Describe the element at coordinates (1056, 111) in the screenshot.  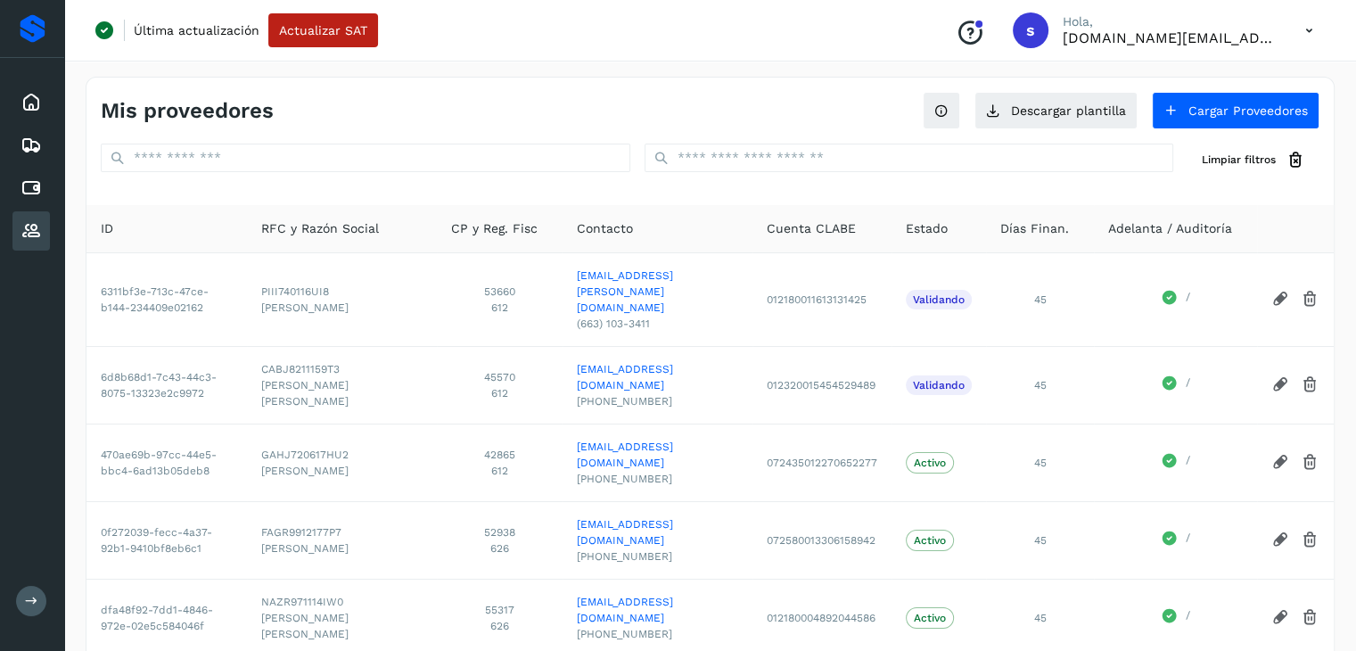
I see `a: Descargar plantilla` at that location.